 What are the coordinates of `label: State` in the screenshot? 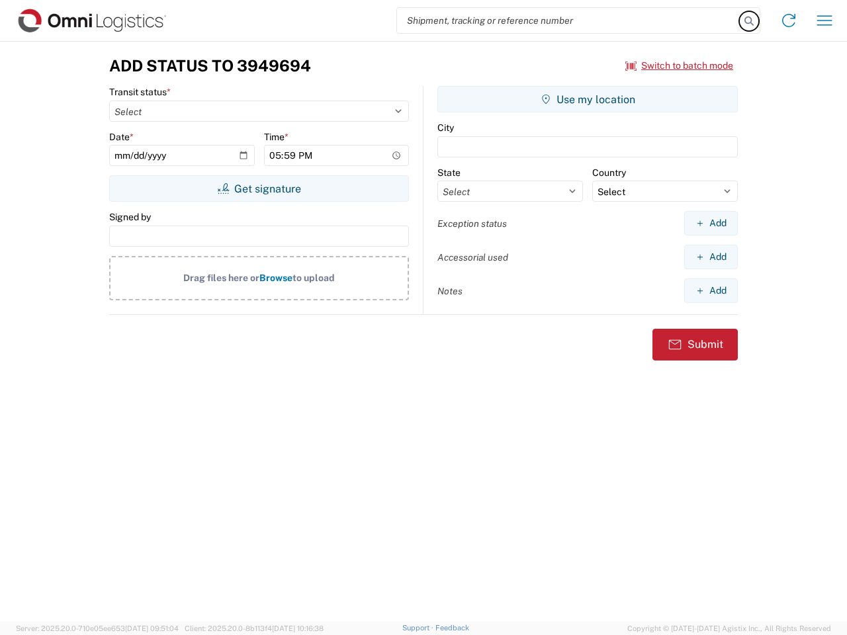 It's located at (449, 173).